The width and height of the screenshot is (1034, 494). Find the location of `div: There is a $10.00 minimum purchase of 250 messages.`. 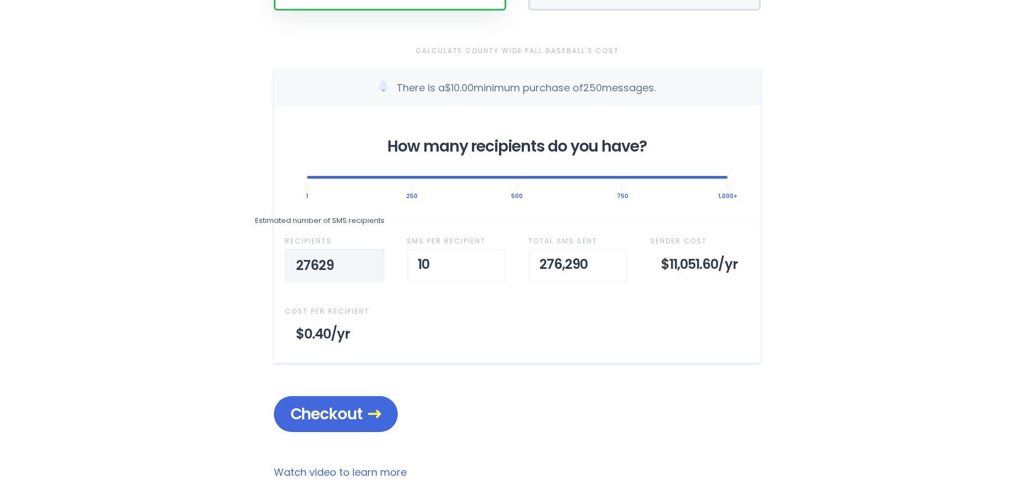

div: There is a $10.00 minimum purchase of 250 messages. is located at coordinates (516, 87).